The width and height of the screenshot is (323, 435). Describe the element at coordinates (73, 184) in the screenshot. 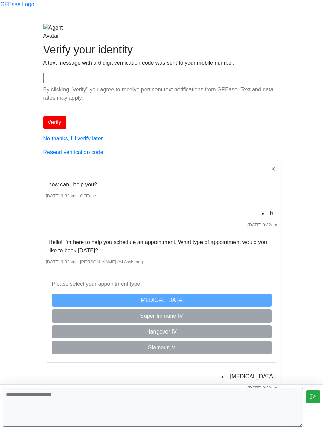

I see `li: how can i help you?` at that location.